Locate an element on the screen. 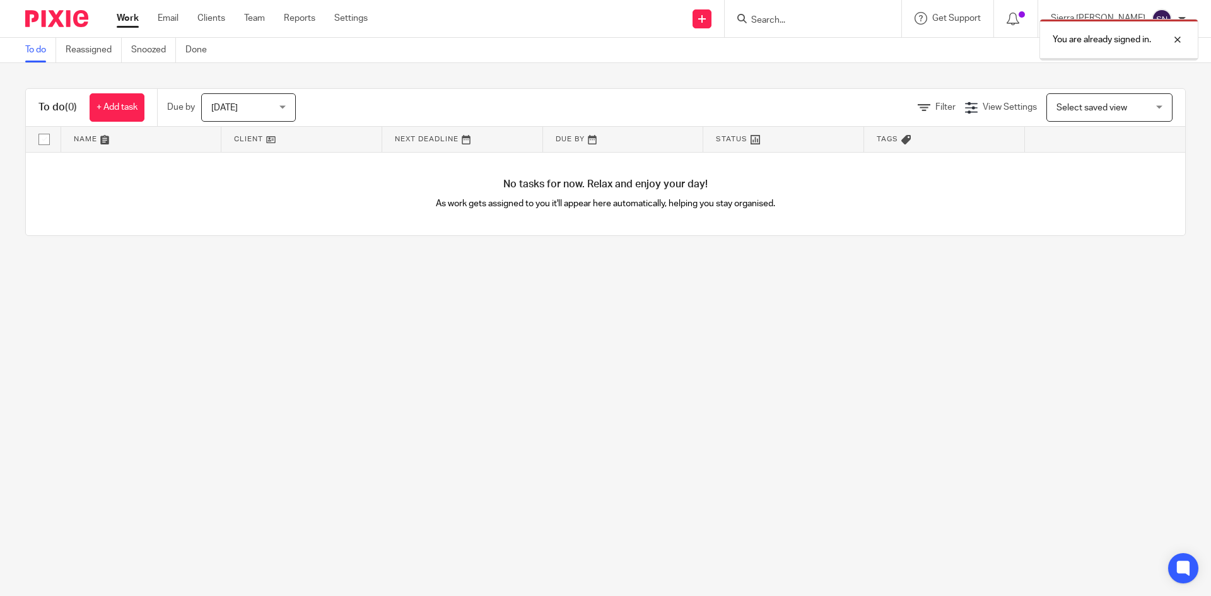  p: You are already signed in. is located at coordinates (1102, 40).